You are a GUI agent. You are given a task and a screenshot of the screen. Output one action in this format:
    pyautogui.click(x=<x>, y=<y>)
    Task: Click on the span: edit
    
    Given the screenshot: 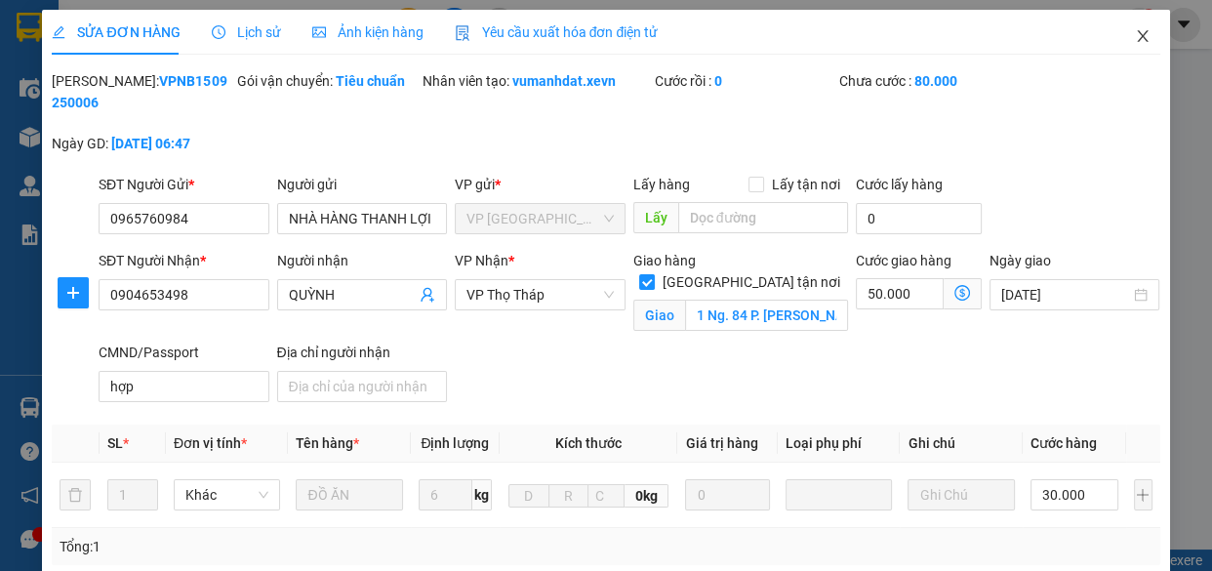 What is the action you would take?
    pyautogui.click(x=59, y=32)
    